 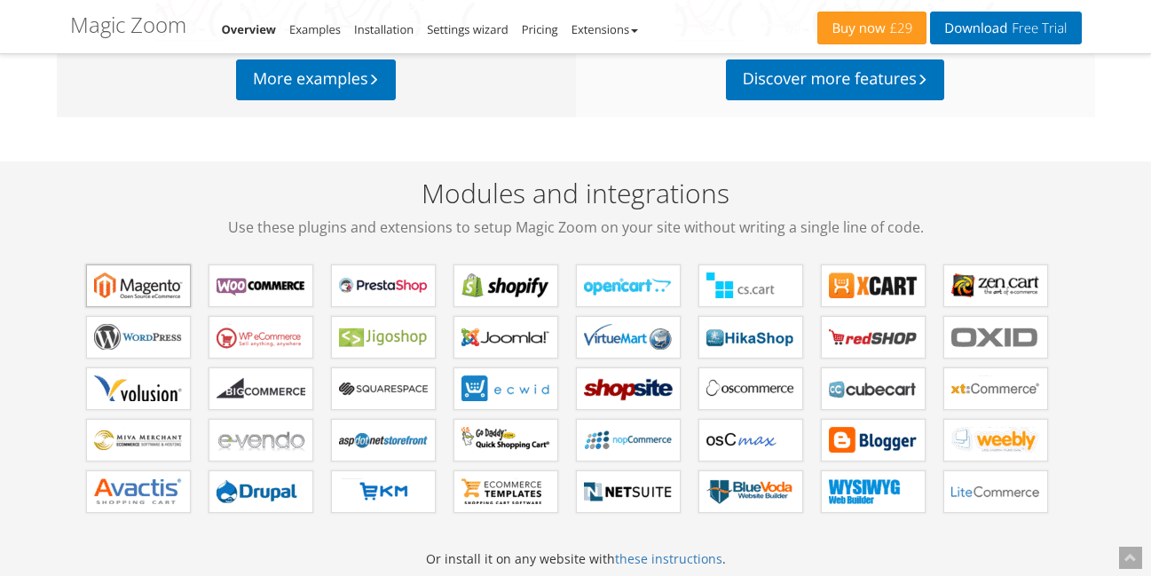 I want to click on a: Magic Zoom for WordPress, so click(x=138, y=337).